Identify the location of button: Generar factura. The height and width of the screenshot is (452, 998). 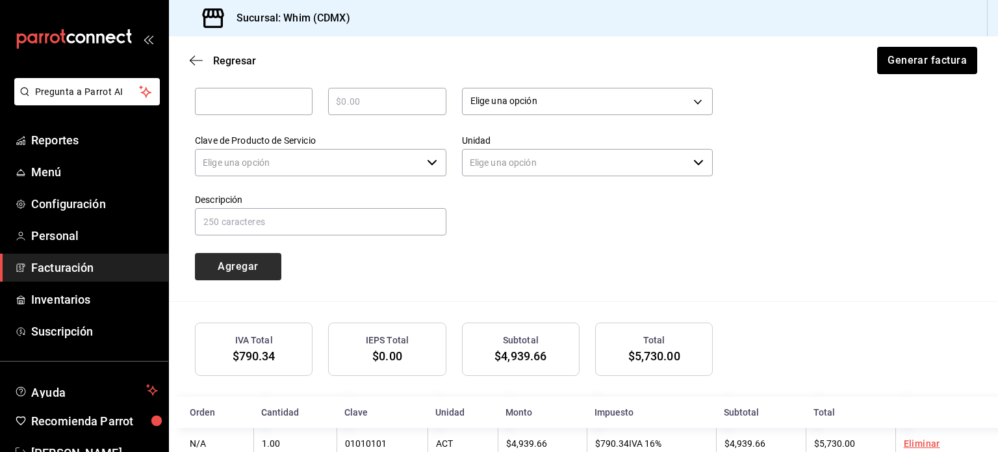
(927, 60).